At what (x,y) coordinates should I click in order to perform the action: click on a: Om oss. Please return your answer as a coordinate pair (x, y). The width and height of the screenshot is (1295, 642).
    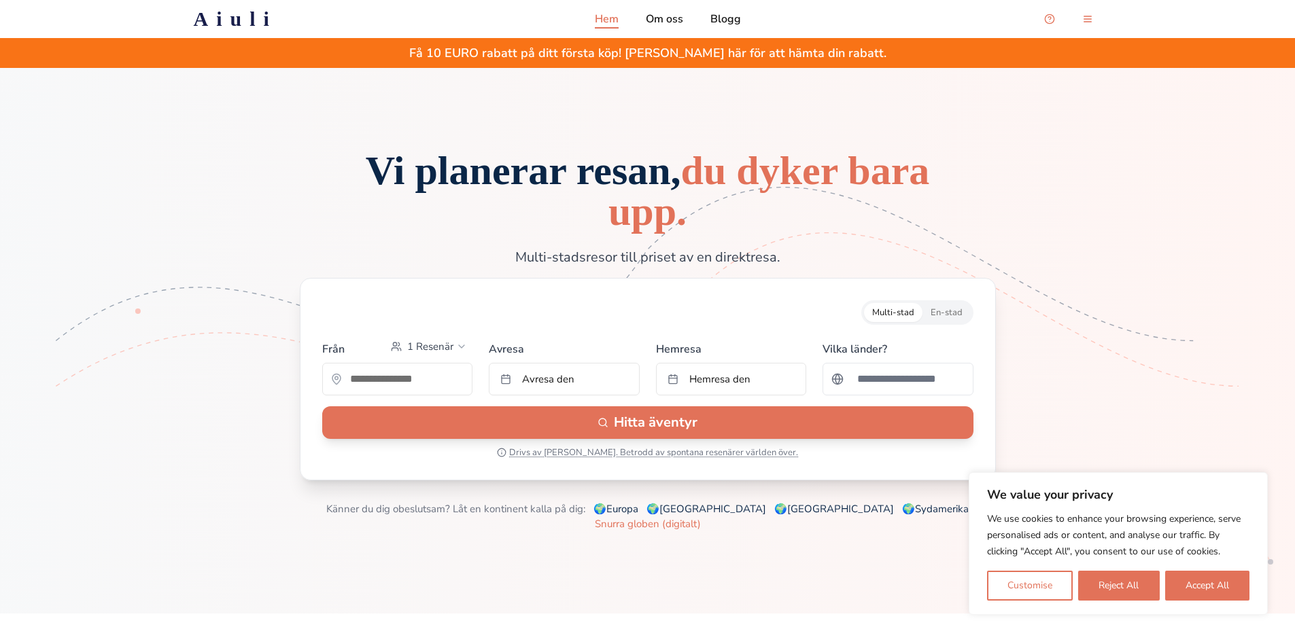
    Looking at the image, I should click on (664, 19).